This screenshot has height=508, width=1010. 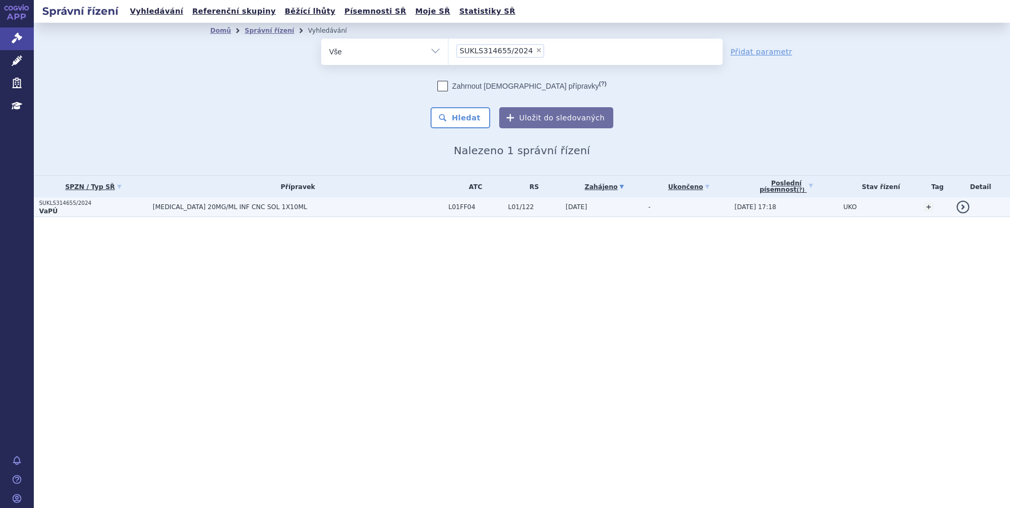 What do you see at coordinates (269, 31) in the screenshot?
I see `a: Správní řízení` at bounding box center [269, 31].